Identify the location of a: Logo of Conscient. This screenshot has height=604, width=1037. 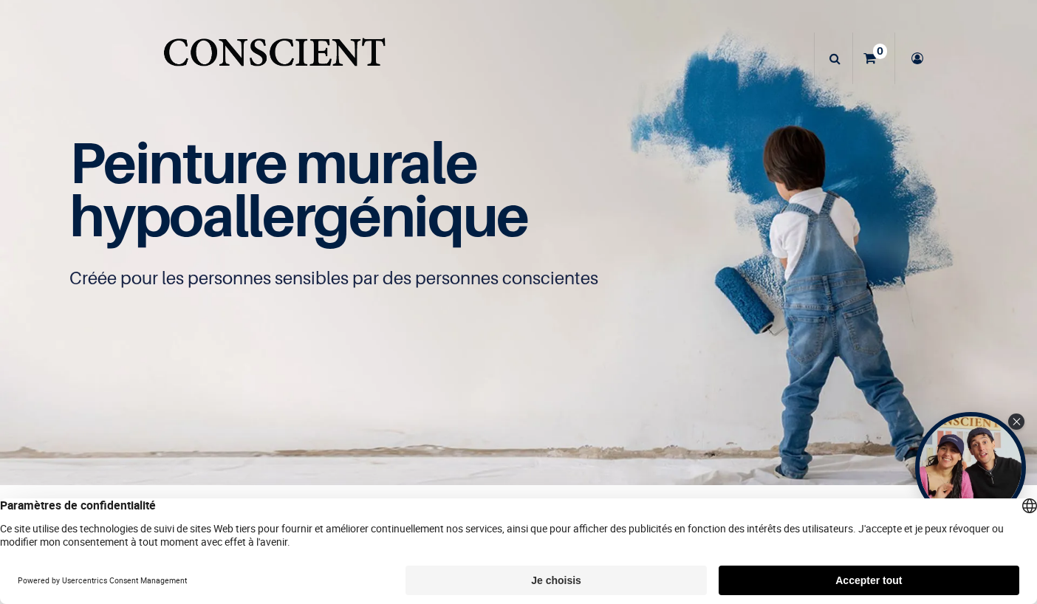
(274, 58).